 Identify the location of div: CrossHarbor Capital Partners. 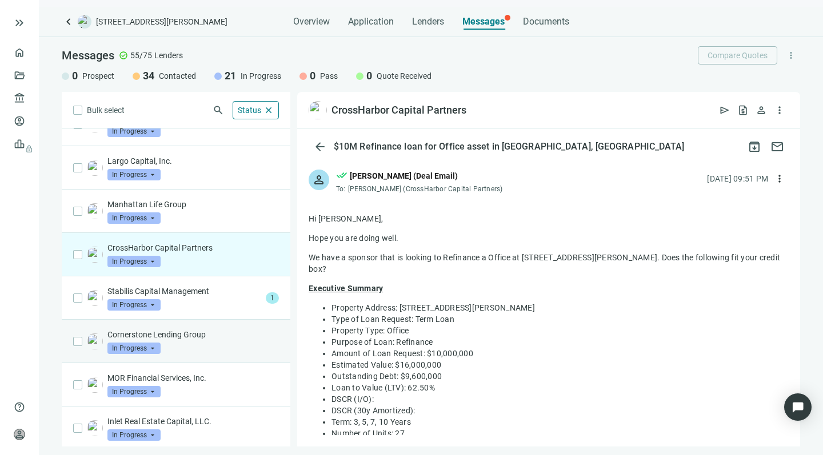
(399, 110).